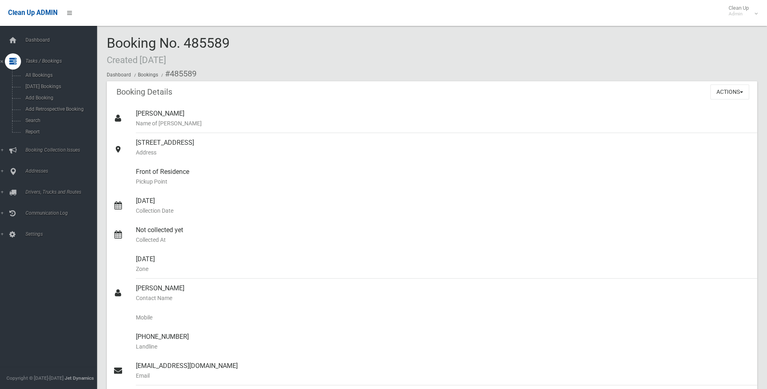 The height and width of the screenshot is (389, 767). What do you see at coordinates (443, 182) in the screenshot?
I see `small: Pickup Point` at bounding box center [443, 182].